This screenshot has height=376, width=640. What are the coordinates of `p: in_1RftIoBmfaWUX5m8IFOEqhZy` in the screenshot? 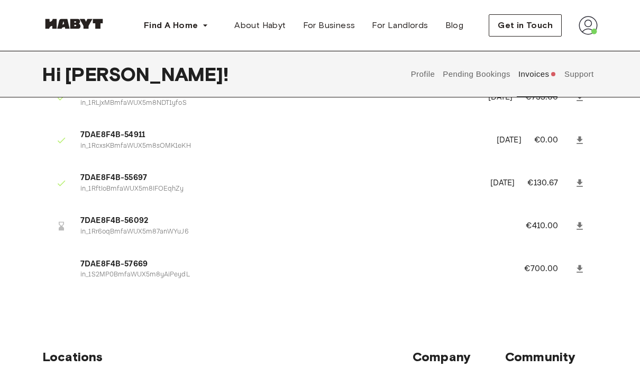 It's located at (279, 189).